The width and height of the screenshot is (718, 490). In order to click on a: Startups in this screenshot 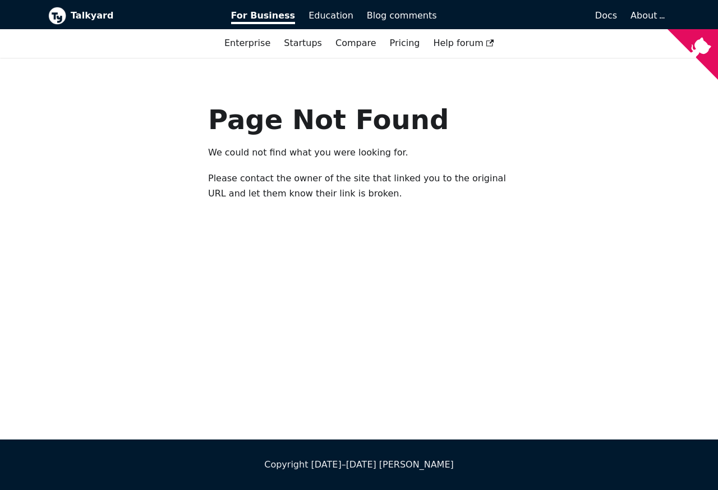, I will do `click(303, 43)`.